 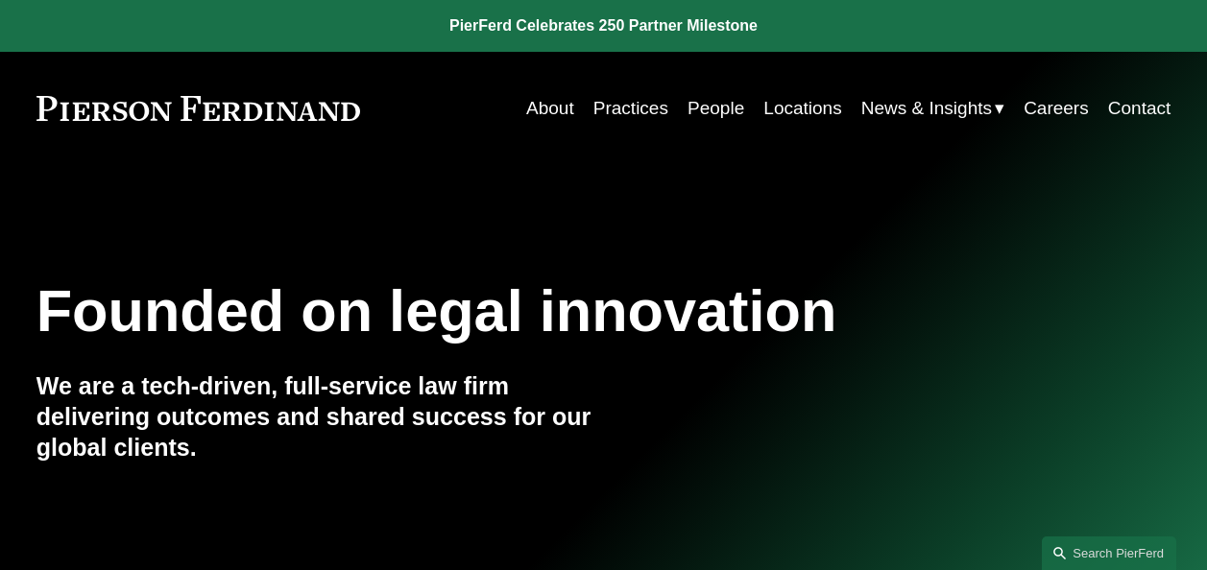 What do you see at coordinates (1109, 553) in the screenshot?
I see `a: Search this site` at bounding box center [1109, 553].